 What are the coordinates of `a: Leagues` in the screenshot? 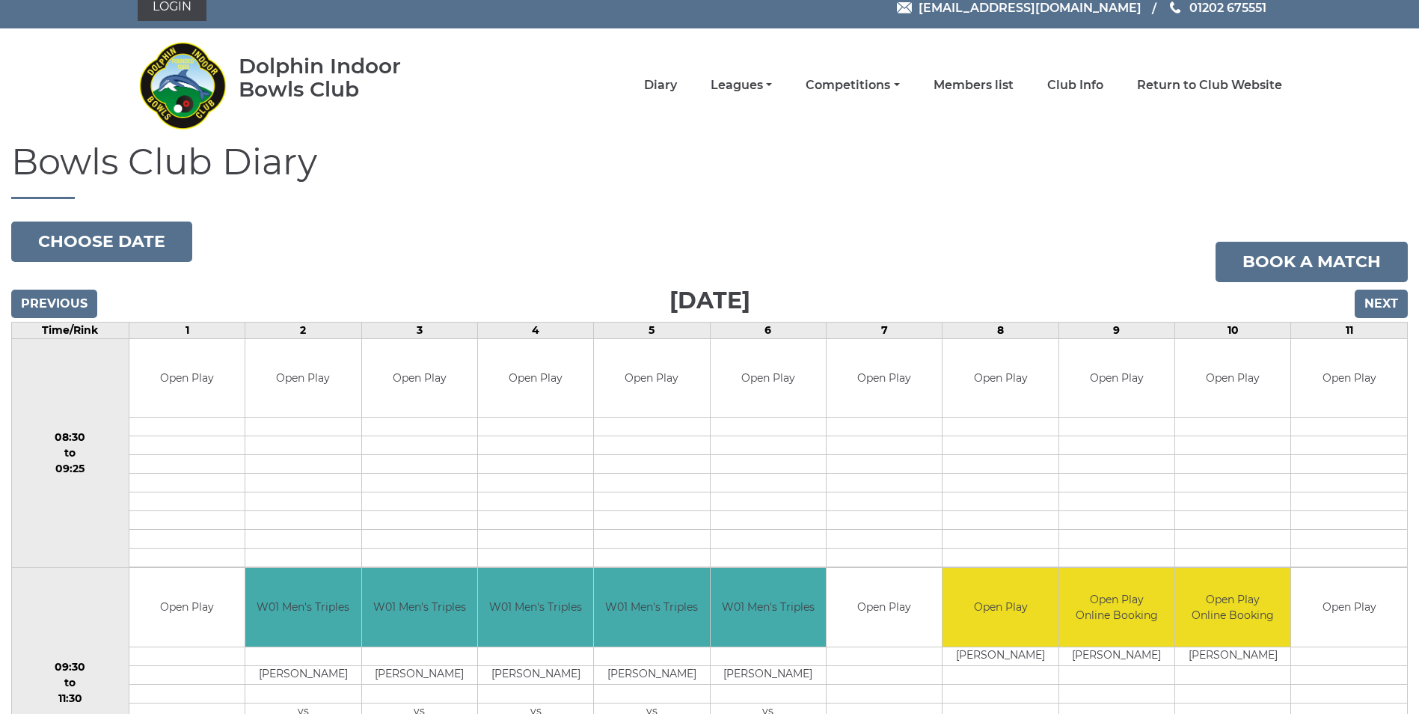 It's located at (741, 85).